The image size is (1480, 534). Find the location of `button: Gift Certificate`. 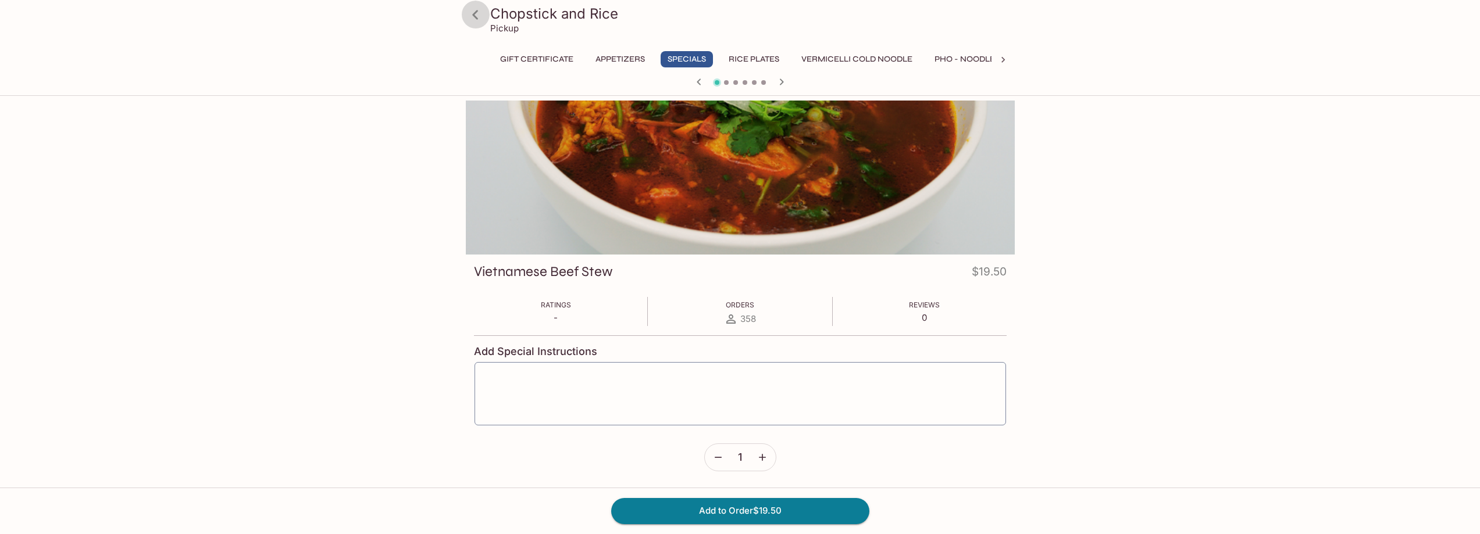

button: Gift Certificate is located at coordinates (537, 59).